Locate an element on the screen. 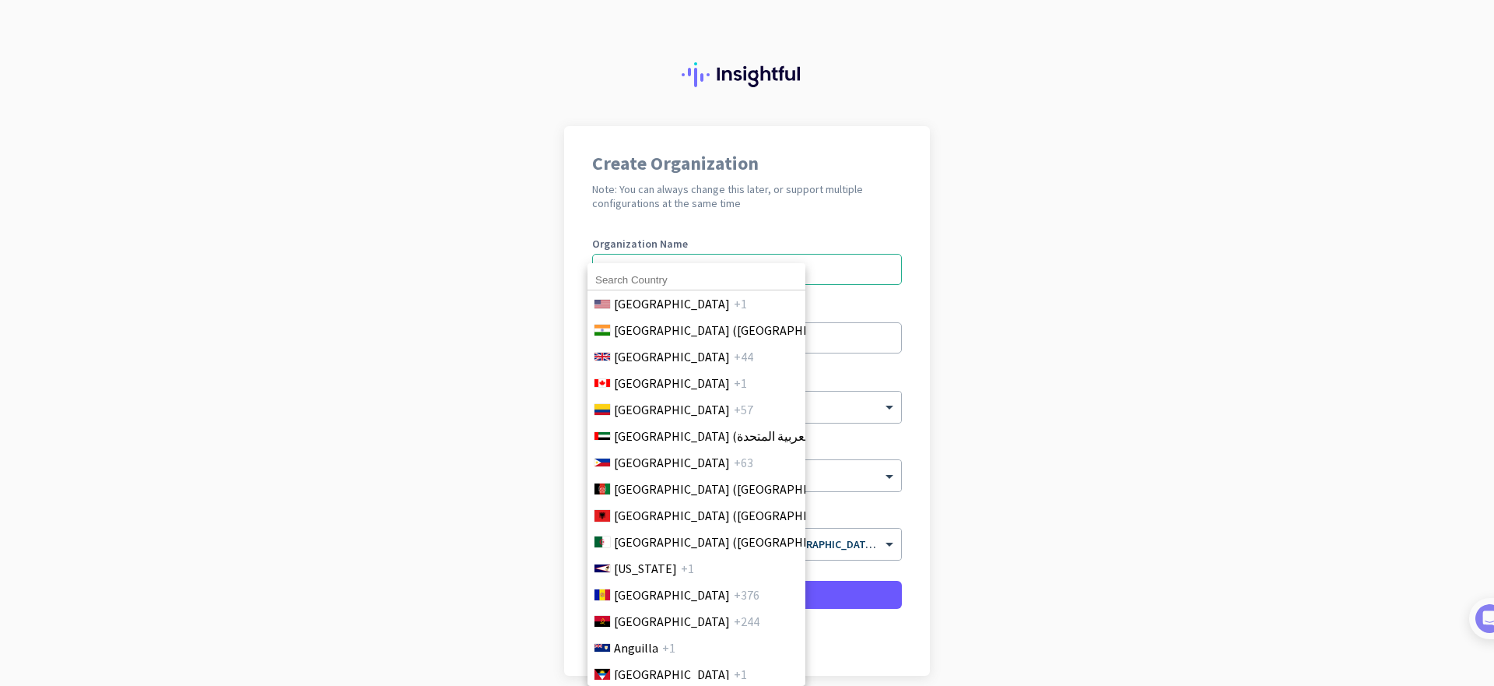  span: +244 is located at coordinates (746, 621).